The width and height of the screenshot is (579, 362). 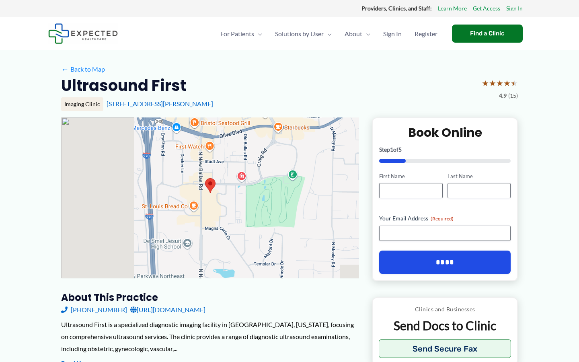 What do you see at coordinates (400, 149) in the screenshot?
I see `span: 5` at bounding box center [400, 149].